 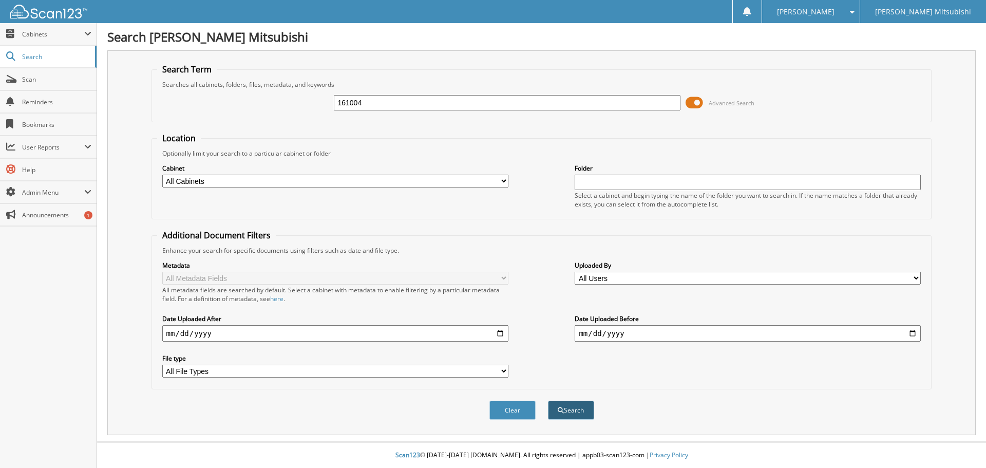 I want to click on legend: Location, so click(x=179, y=138).